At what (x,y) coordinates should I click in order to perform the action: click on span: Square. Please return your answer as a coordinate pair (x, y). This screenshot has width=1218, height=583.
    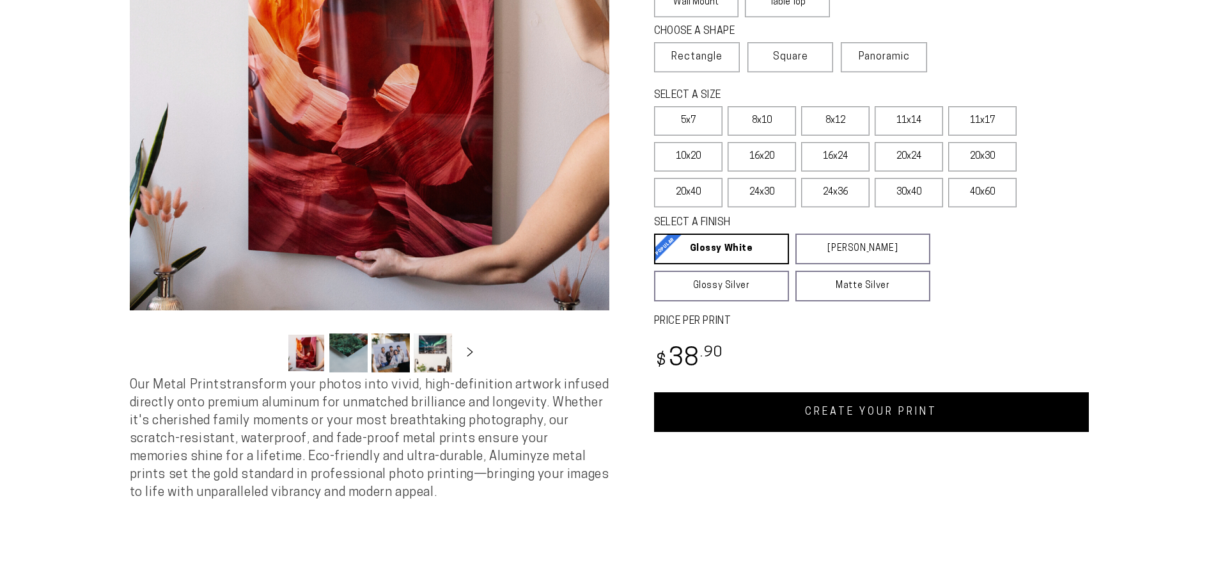
    Looking at the image, I should click on (791, 57).